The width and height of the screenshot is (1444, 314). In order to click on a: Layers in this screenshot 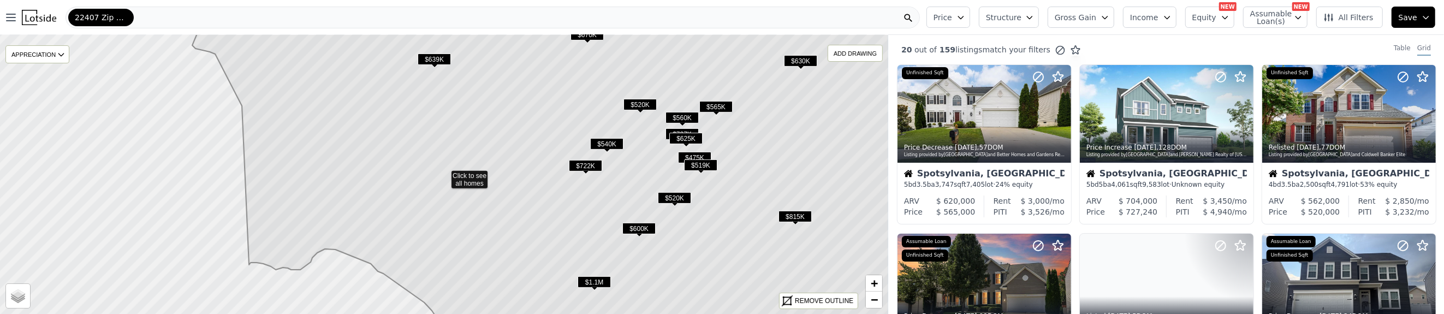, I will do `click(18, 296)`.